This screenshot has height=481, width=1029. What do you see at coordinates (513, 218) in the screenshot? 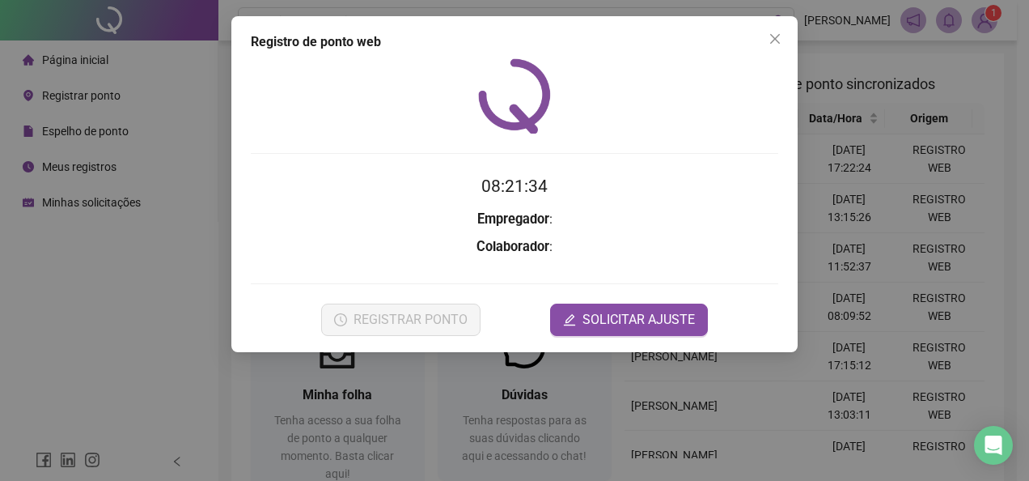
I see `strong: Empregador` at bounding box center [513, 218].